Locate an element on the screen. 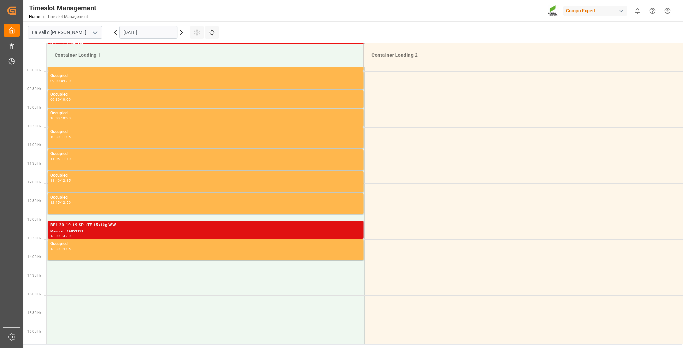 The width and height of the screenshot is (683, 348). span: 12:30 Hr is located at coordinates (34, 201).